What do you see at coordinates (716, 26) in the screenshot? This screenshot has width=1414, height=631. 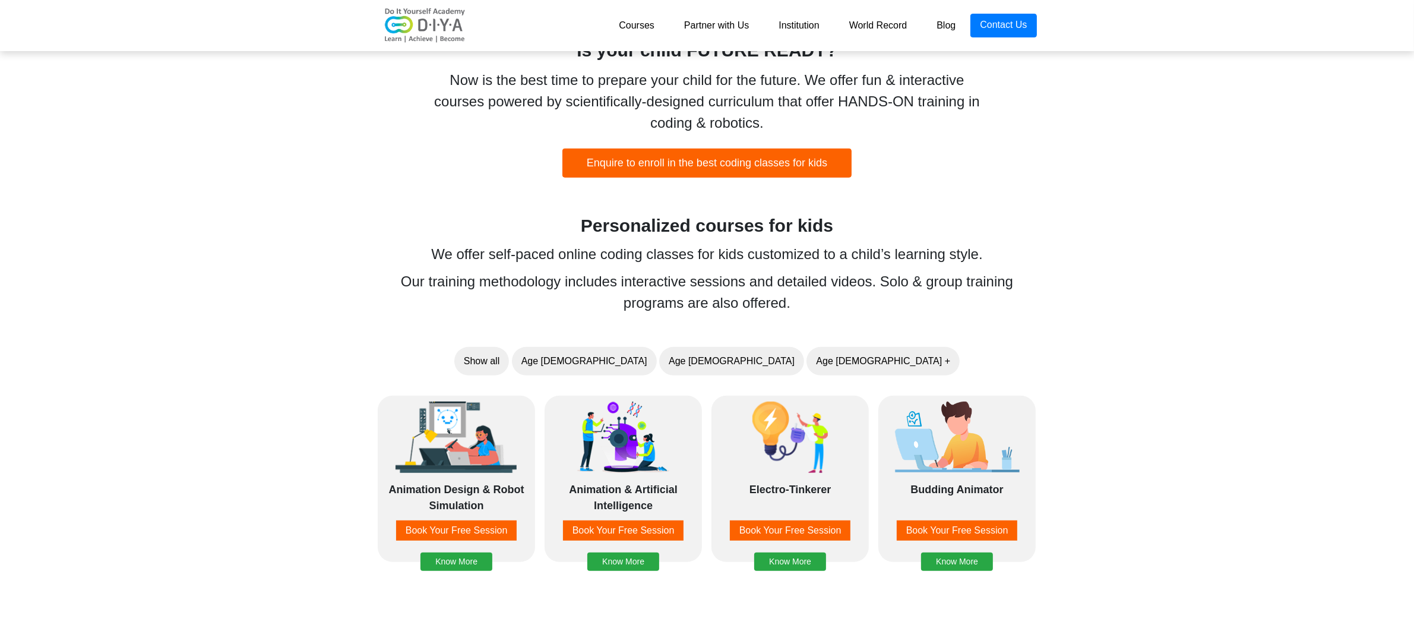 I see `a: Partner with Us` at bounding box center [716, 26].